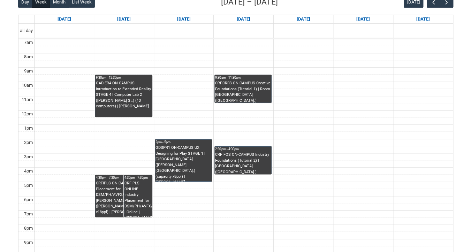  I want to click on div: 4pm, so click(28, 171).